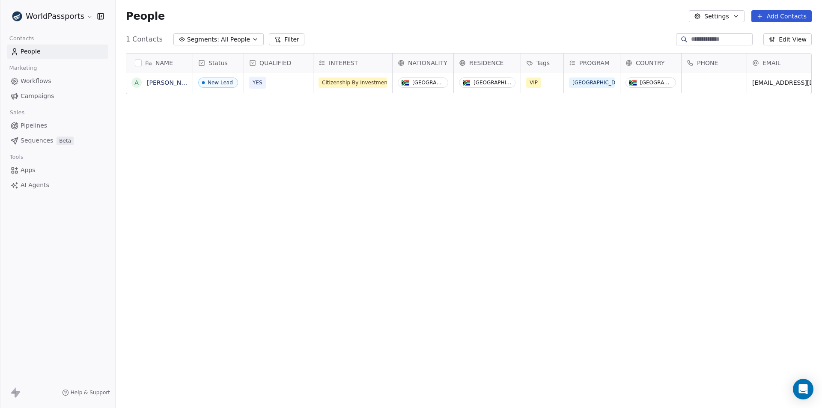 This screenshot has width=822, height=408. Describe the element at coordinates (650, 63) in the screenshot. I see `span: COUNTRY` at that location.